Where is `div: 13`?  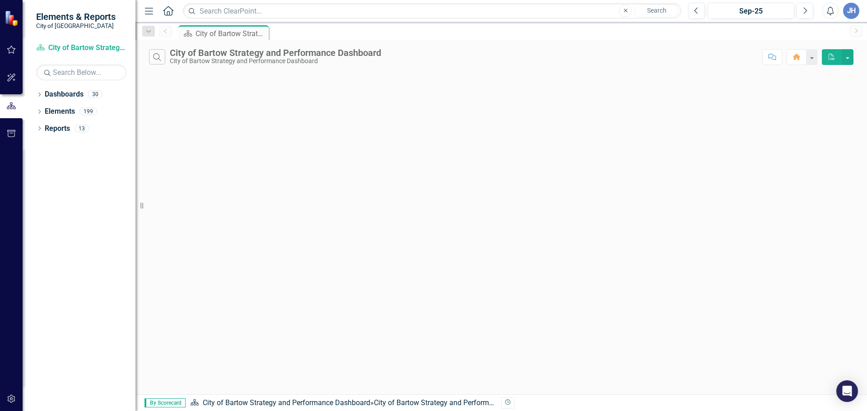
div: 13 is located at coordinates (82, 128).